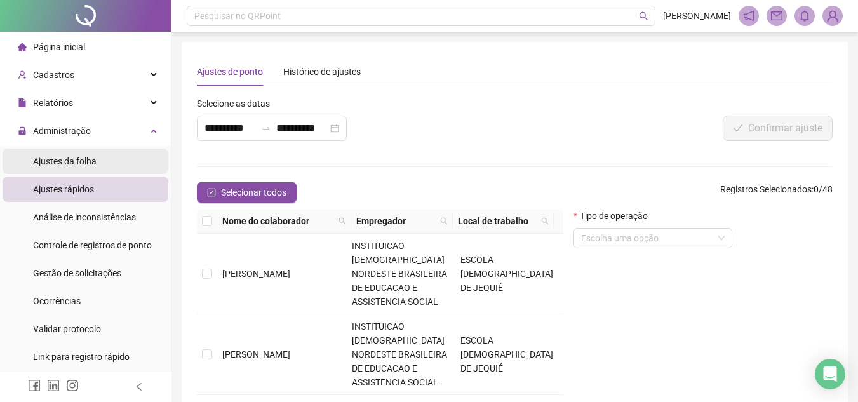 The image size is (858, 402). I want to click on div: Histórico de ajustes, so click(322, 72).